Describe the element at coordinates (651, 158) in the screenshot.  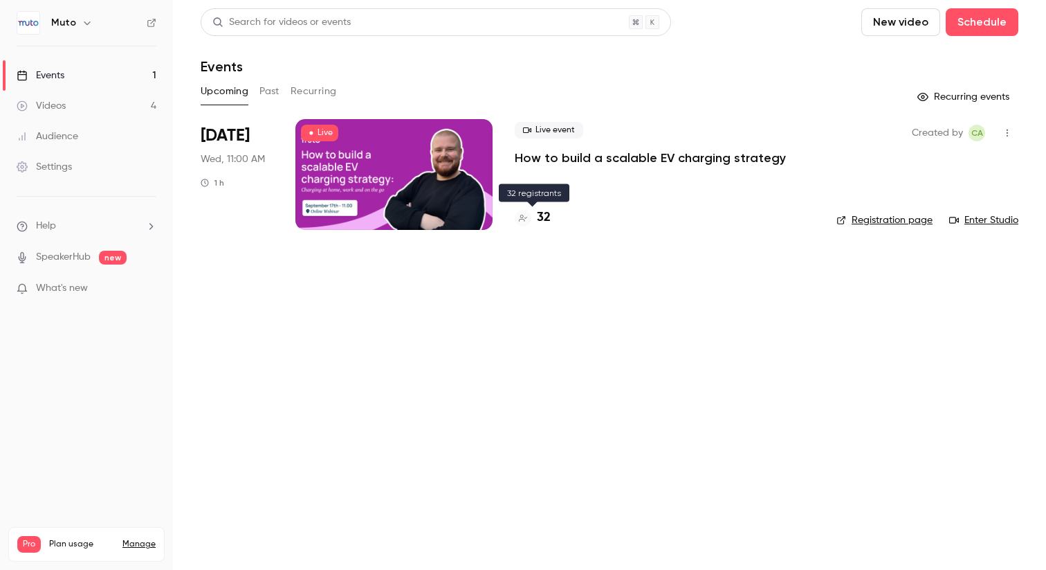
I see `a: How to build a scalable EV charging strategy` at that location.